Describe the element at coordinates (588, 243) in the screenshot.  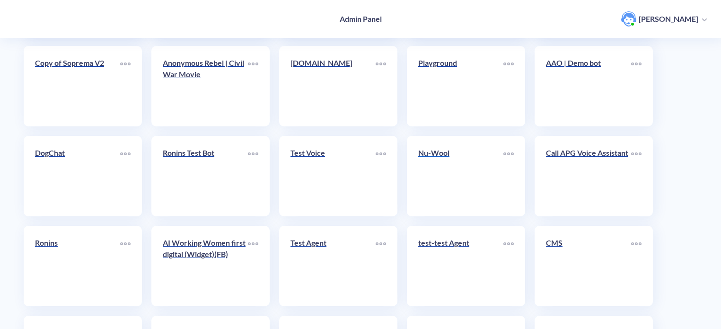
I see `p: CMS` at that location.